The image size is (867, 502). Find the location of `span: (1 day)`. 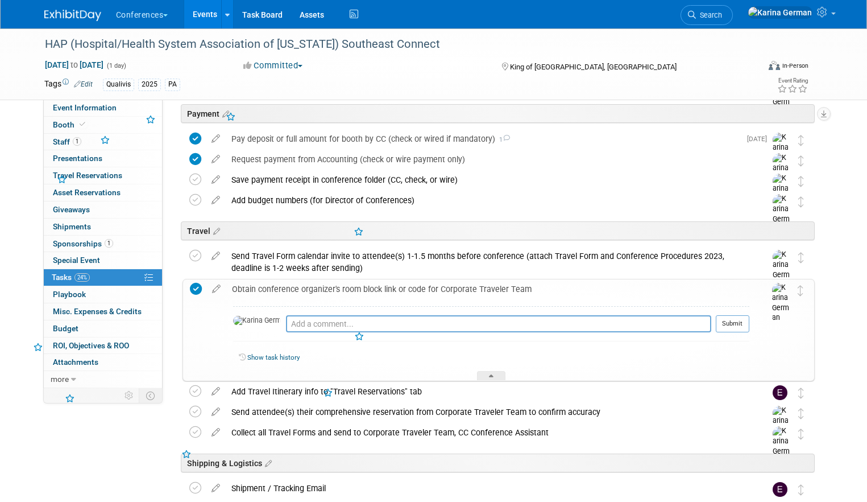

span: (1 day) is located at coordinates (116, 65).